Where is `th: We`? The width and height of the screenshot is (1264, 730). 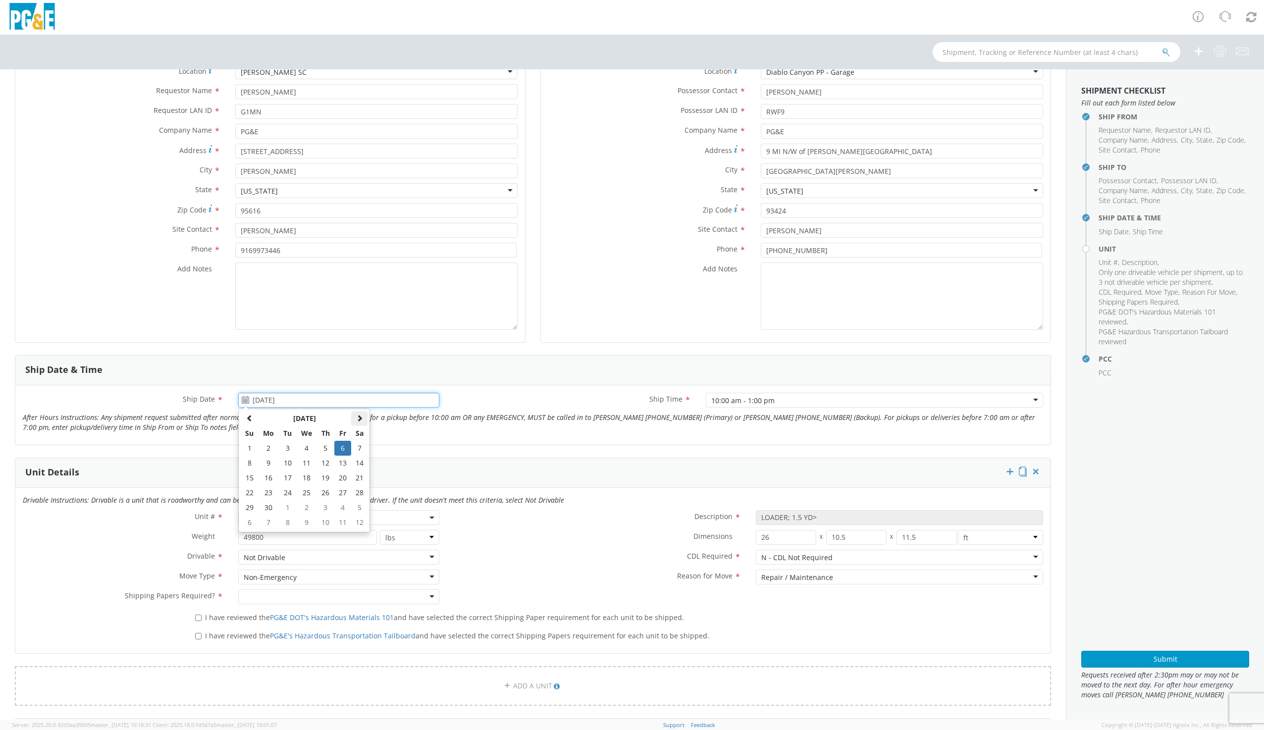
th: We is located at coordinates (307, 434).